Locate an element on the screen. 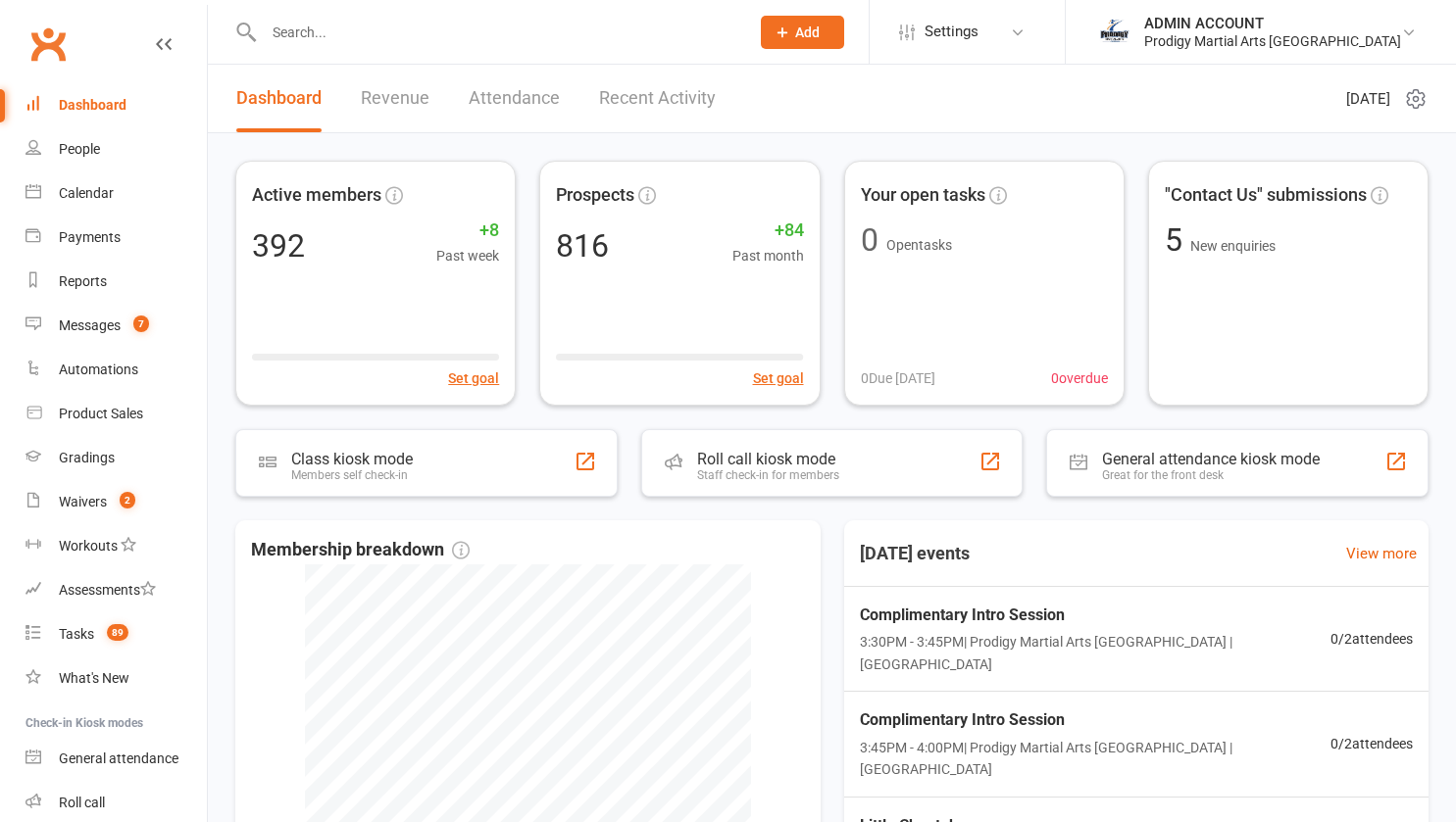  span: Open tasks is located at coordinates (918, 245).